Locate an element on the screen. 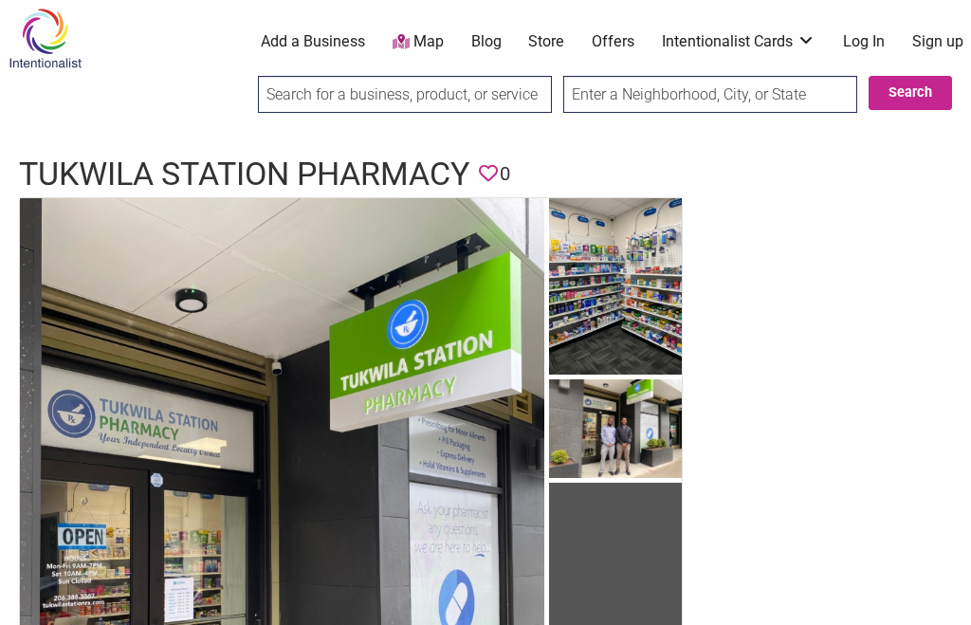 Image resolution: width=971 pixels, height=625 pixels. a: Map is located at coordinates (418, 42).